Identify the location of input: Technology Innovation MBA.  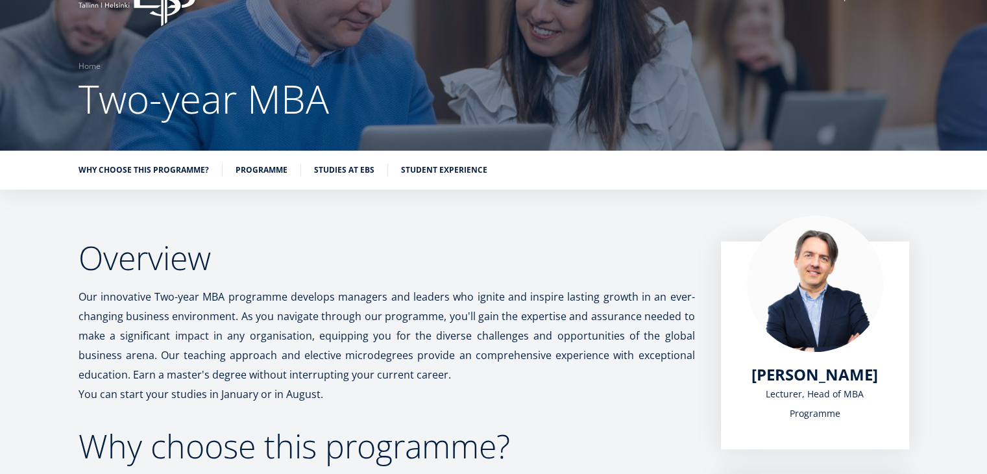
(7, 219).